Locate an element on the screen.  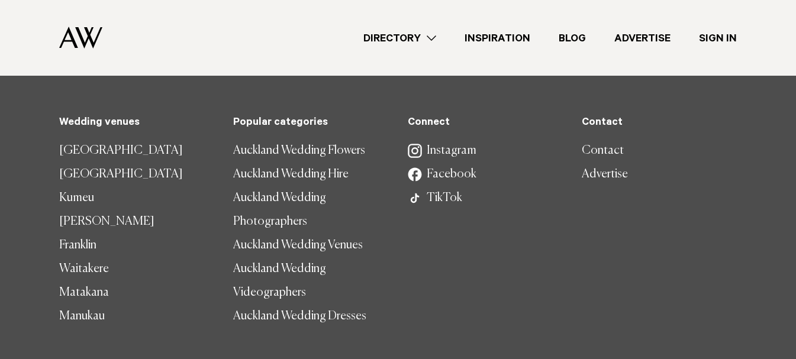
h5: Wedding venues is located at coordinates (137, 123).